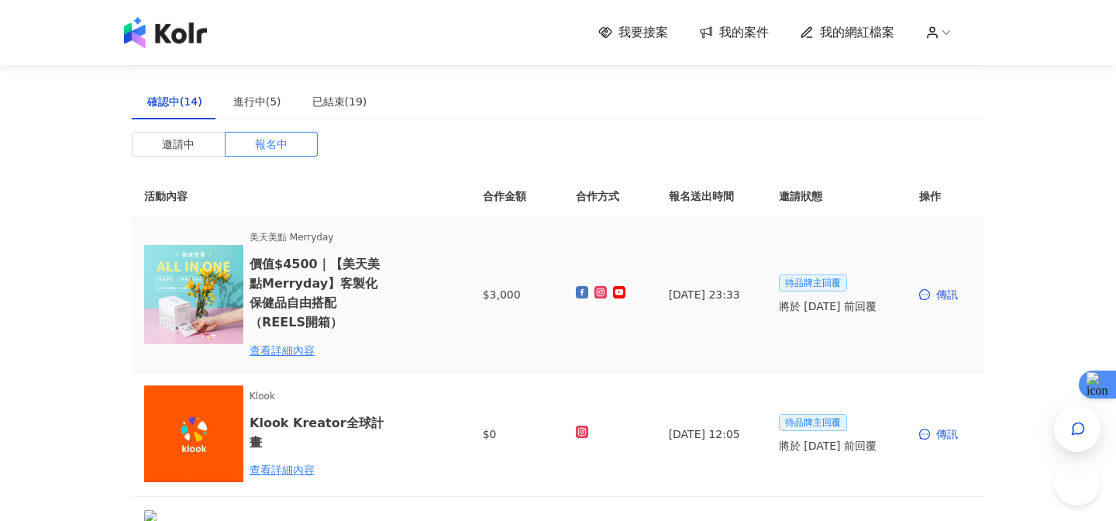 The image size is (1116, 521). Describe the element at coordinates (517, 196) in the screenshot. I see `th: 合作金額` at that location.